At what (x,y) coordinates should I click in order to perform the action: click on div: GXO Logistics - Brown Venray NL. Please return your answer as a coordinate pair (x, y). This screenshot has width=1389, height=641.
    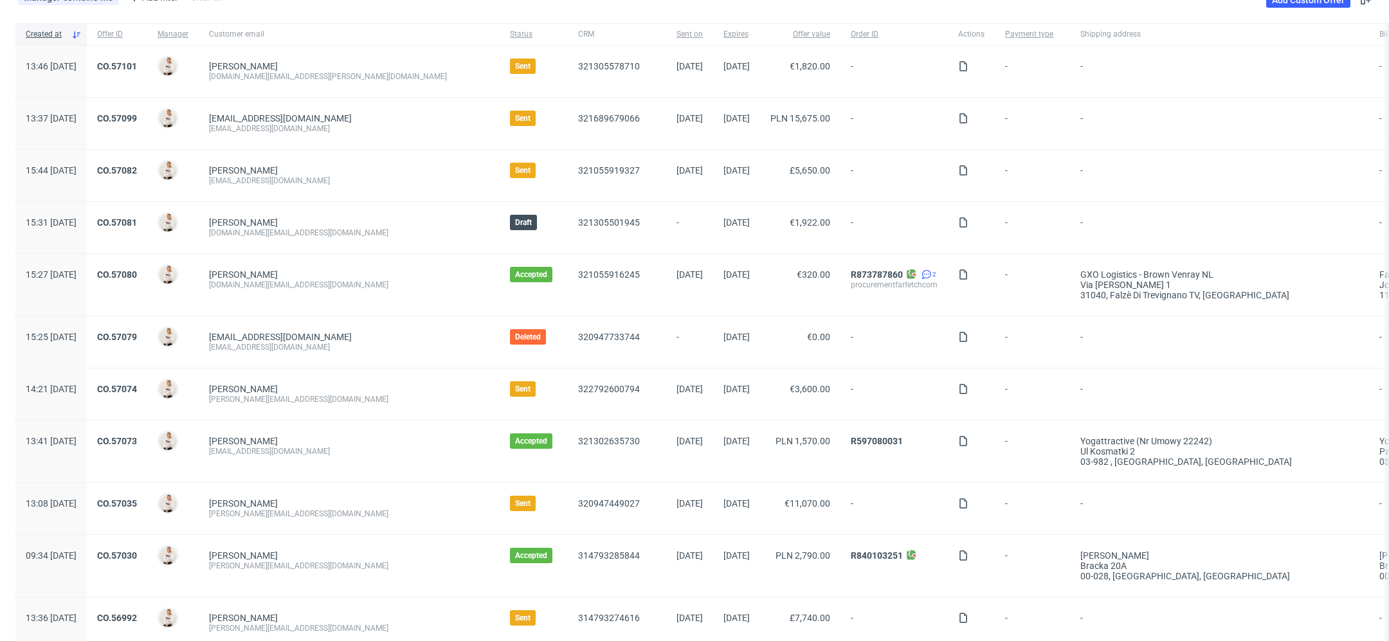
    Looking at the image, I should click on (1219, 275).